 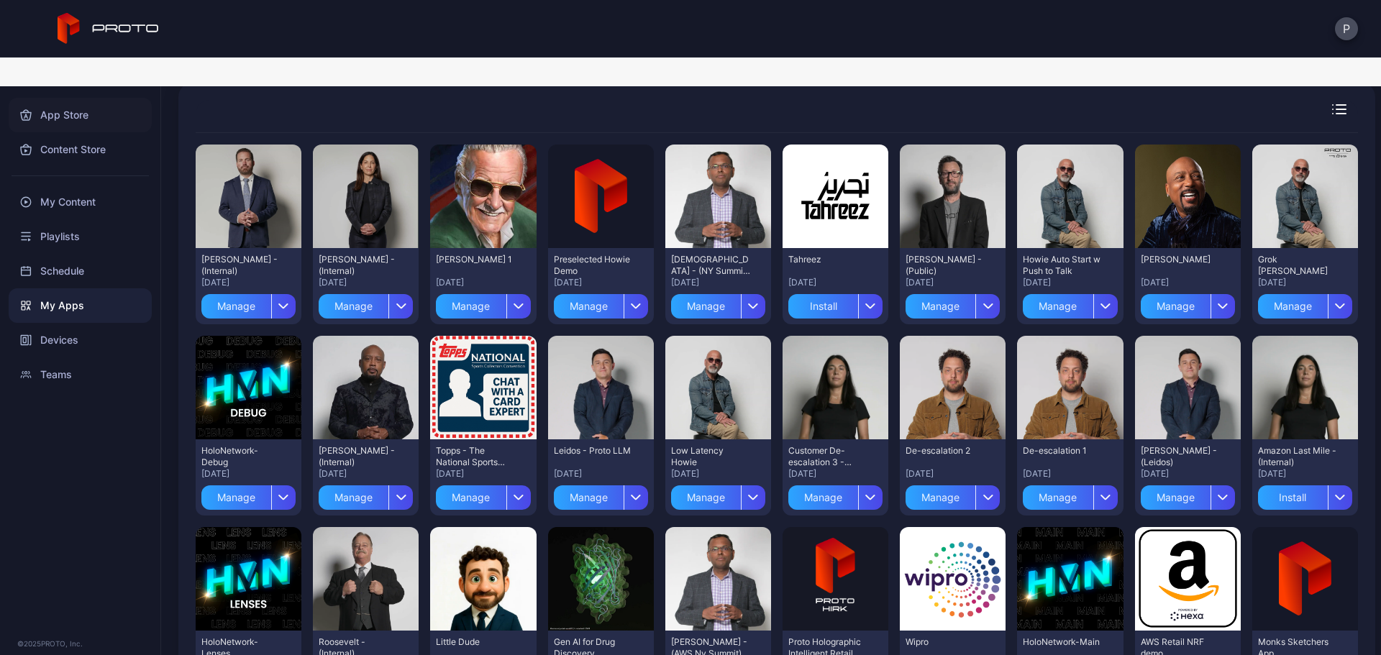 What do you see at coordinates (80, 340) in the screenshot?
I see `a: Devices` at bounding box center [80, 340].